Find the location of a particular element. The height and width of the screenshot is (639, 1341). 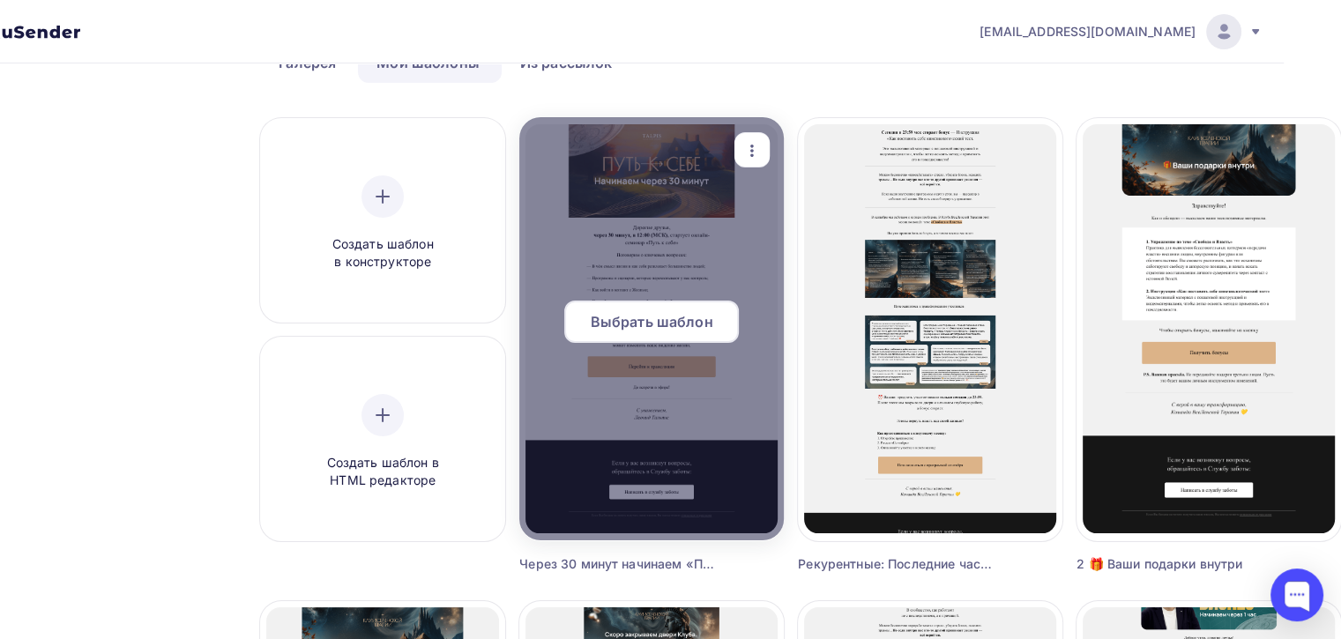

div: Рекурентные: Последние часы, чтобы попасть в новую тему месяца is located at coordinates (897, 564).